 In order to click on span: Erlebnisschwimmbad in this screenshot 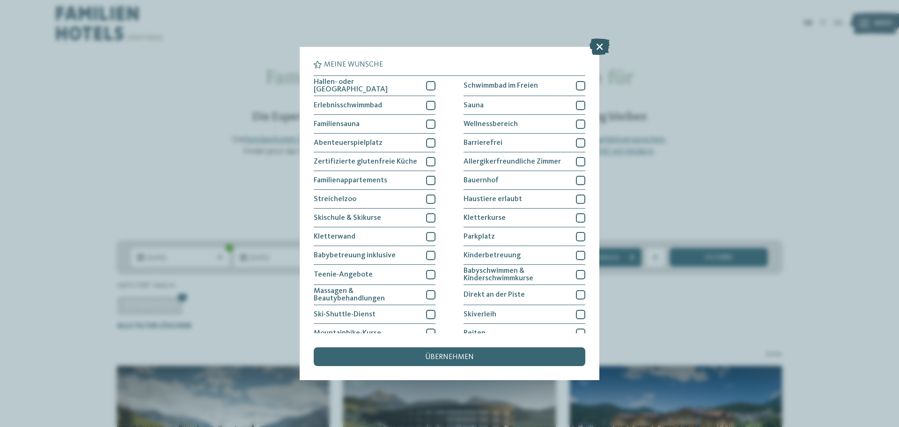, I will do `click(348, 105)`.